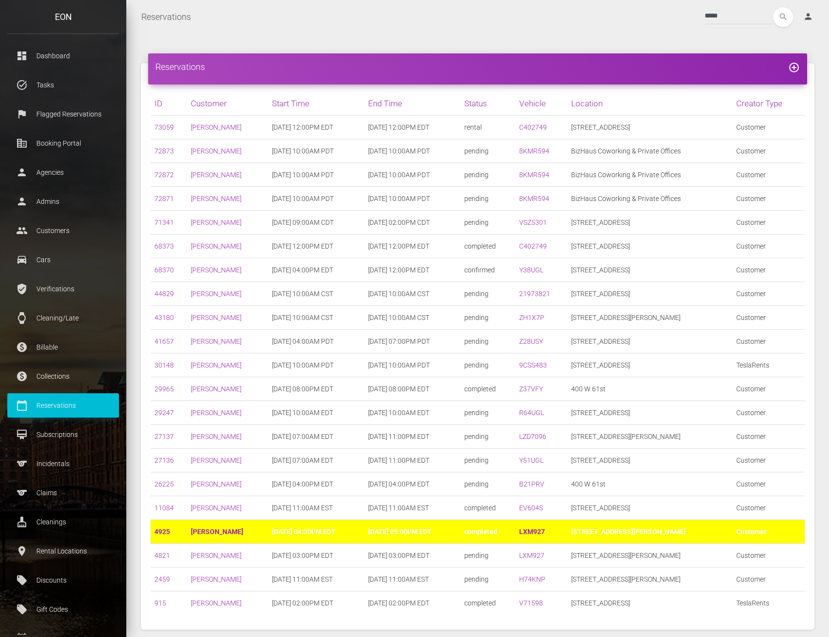 The image size is (829, 637). Describe the element at coordinates (488, 270) in the screenshot. I see `td: confirmed` at that location.